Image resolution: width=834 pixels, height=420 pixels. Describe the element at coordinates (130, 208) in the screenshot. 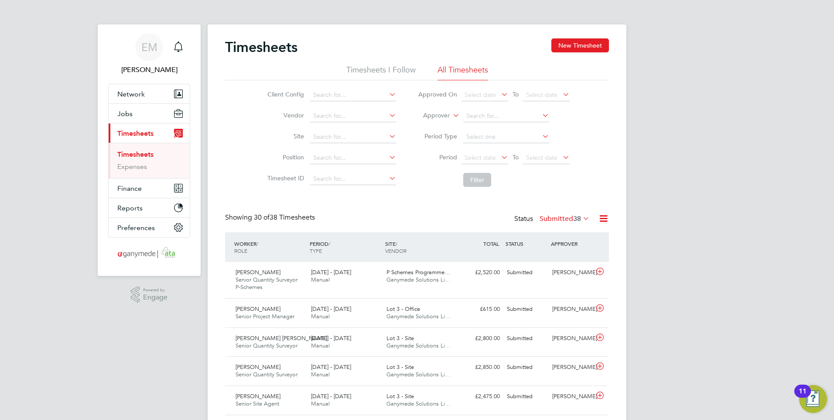

I see `span: Reports` at that location.